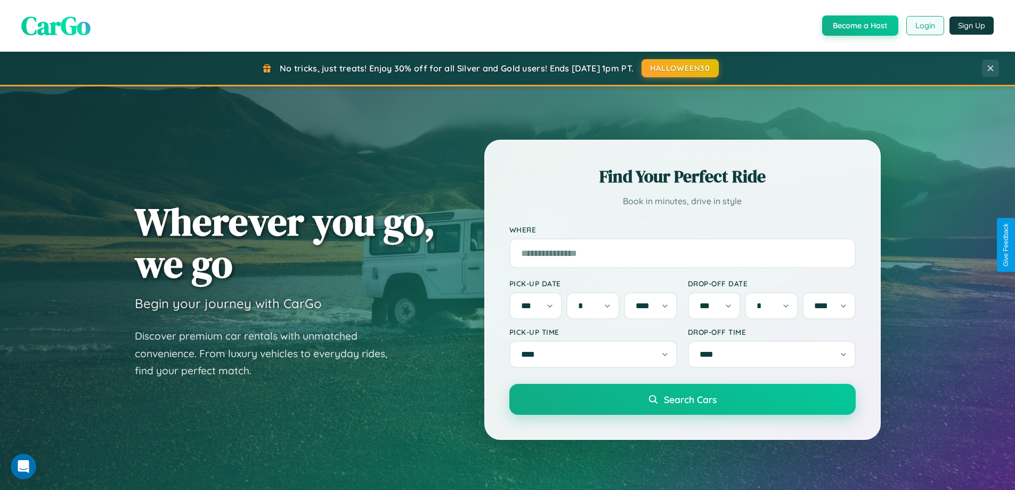 This screenshot has width=1015, height=490. What do you see at coordinates (682, 229) in the screenshot?
I see `label: Where` at bounding box center [682, 229].